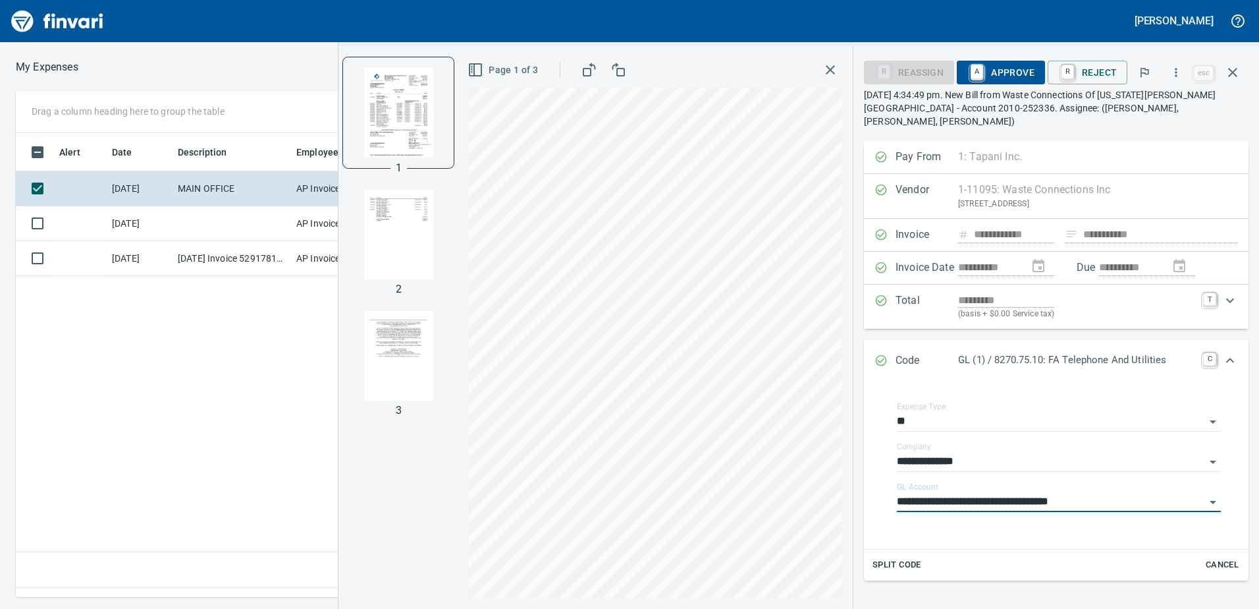  I want to click on a: T, so click(1210, 299).